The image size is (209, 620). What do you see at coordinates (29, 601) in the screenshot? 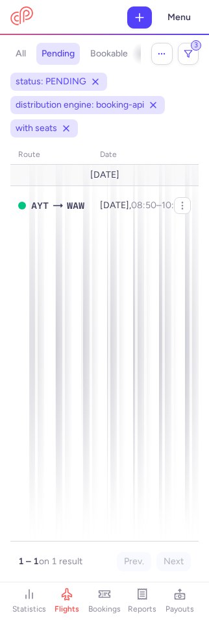
I see `a: statistics` at bounding box center [29, 601].